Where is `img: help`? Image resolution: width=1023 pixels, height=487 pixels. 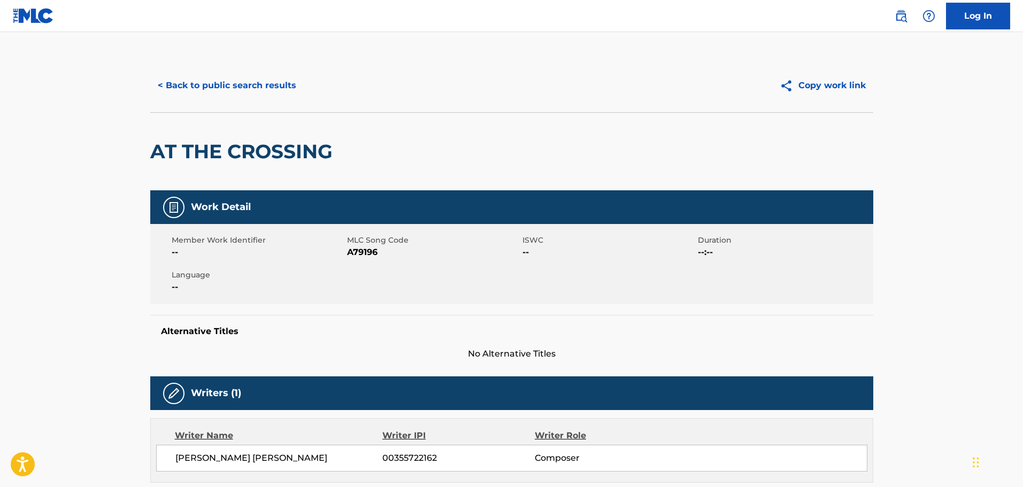 img: help is located at coordinates (929, 16).